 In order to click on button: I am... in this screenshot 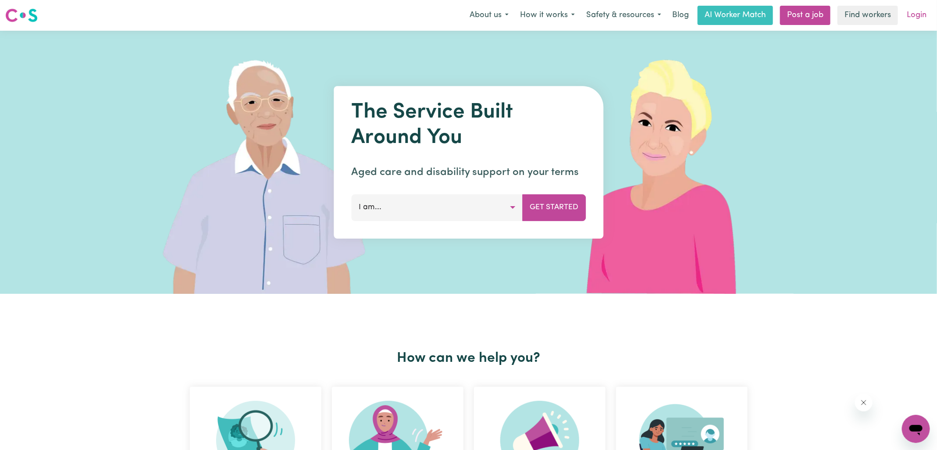, I will do `click(437, 207)`.